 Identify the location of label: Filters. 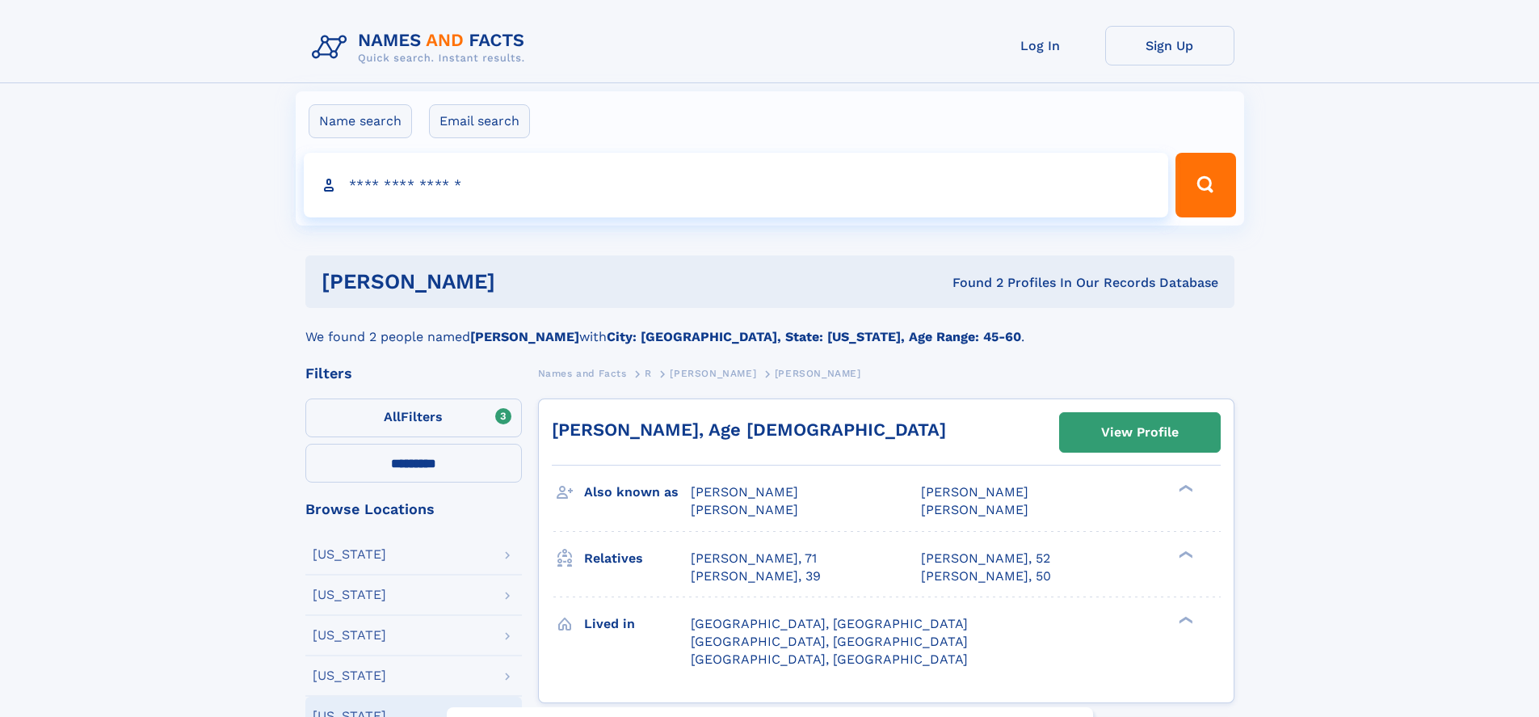
(414, 418).